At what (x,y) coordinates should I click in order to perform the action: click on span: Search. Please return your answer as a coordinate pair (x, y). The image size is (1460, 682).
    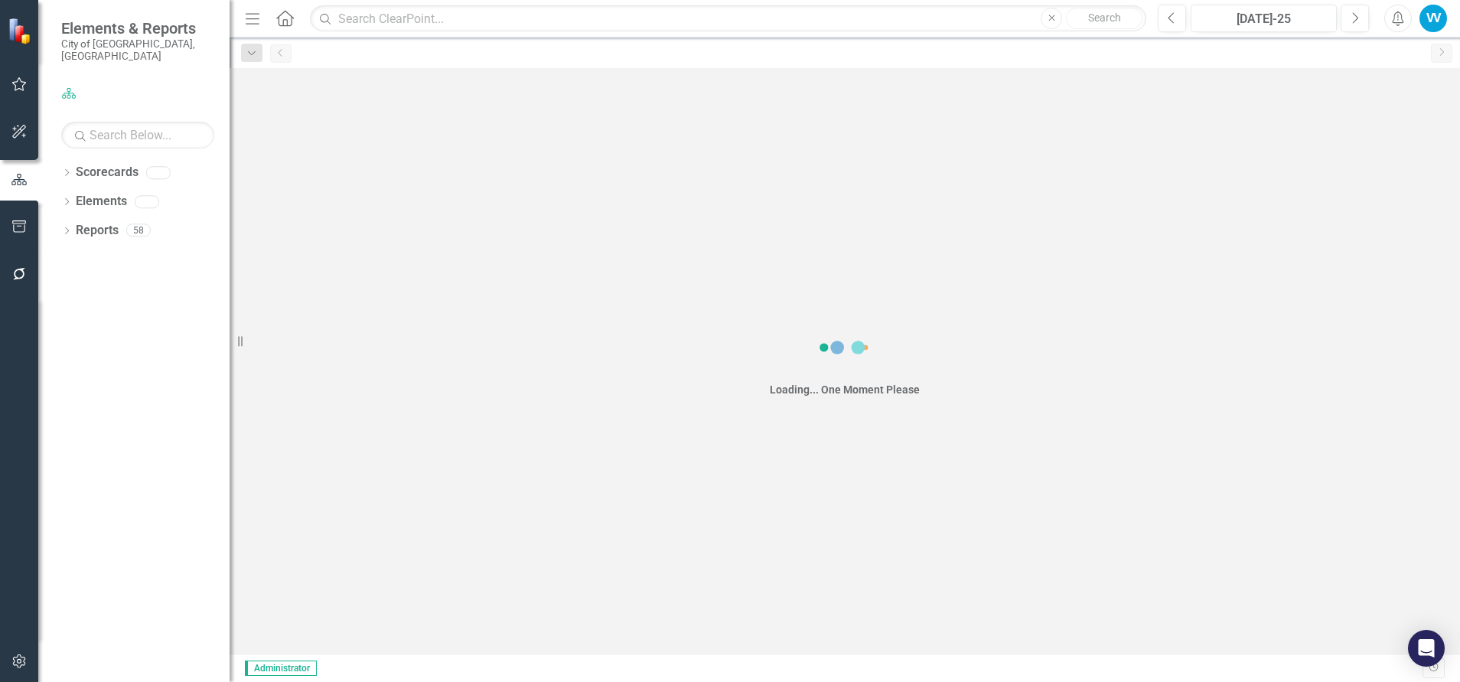
    Looking at the image, I should click on (1104, 18).